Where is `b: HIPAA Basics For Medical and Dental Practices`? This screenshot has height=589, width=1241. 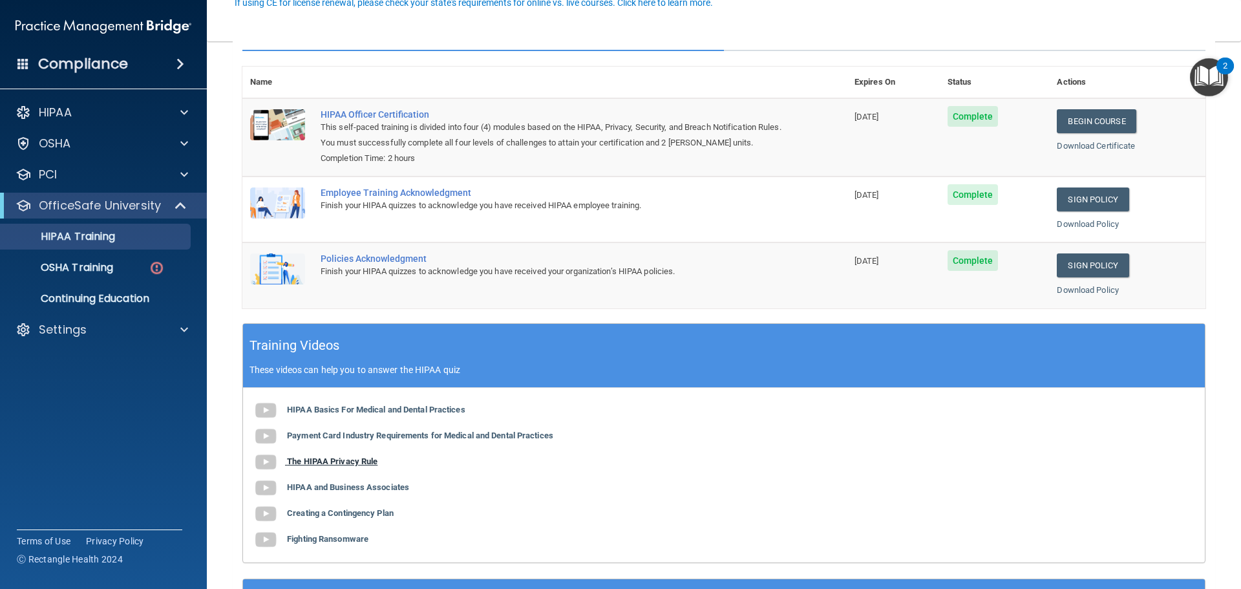
b: HIPAA Basics For Medical and Dental Practices is located at coordinates (376, 409).